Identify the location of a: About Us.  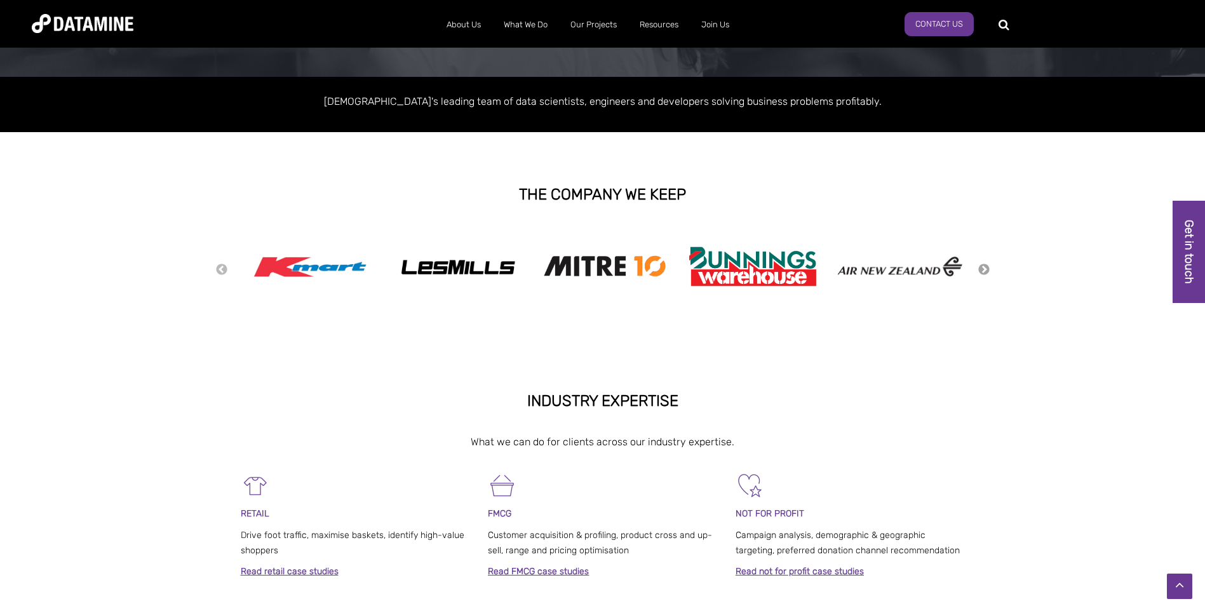
(464, 25).